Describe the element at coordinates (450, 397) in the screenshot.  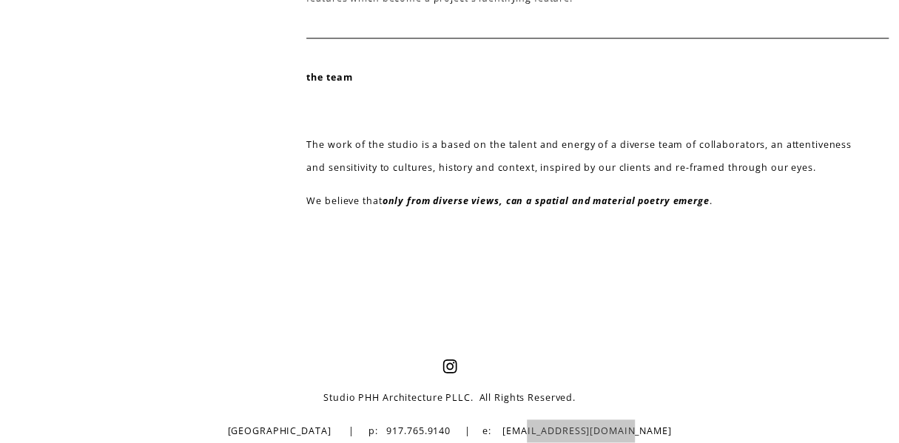
I see `p: Studio PHH Architecture PLLC. All Rights Reserved.` at that location.